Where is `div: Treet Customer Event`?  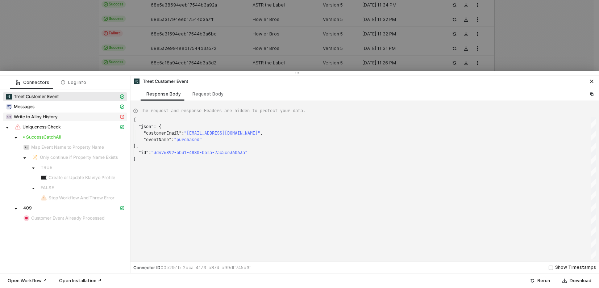
div: Treet Customer Event is located at coordinates (160, 81).